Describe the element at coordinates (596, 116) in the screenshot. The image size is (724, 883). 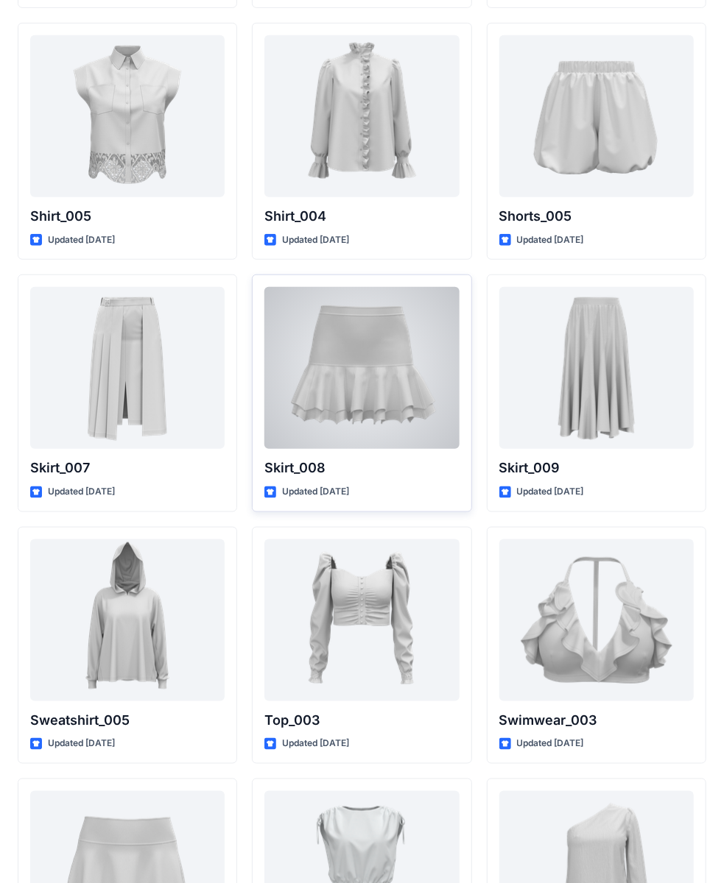
I see `a: Shorts_005` at that location.